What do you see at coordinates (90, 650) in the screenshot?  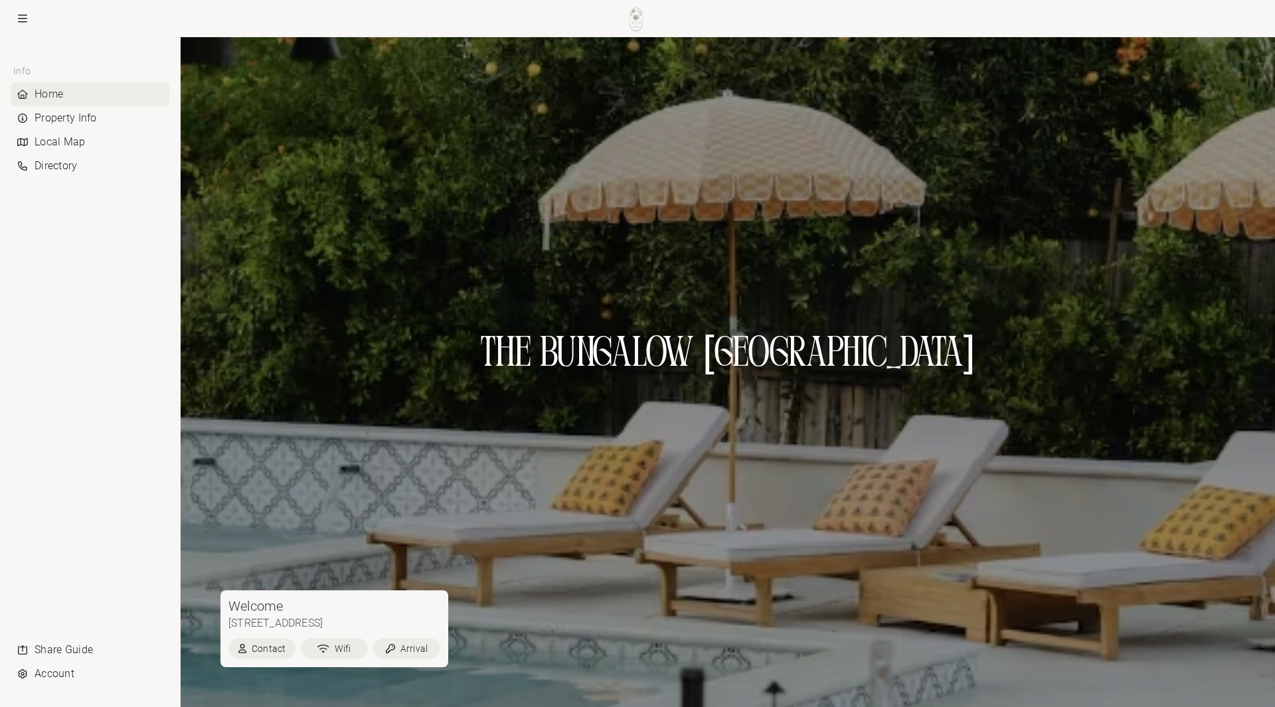 I see `div: Share Guide` at bounding box center [90, 650].